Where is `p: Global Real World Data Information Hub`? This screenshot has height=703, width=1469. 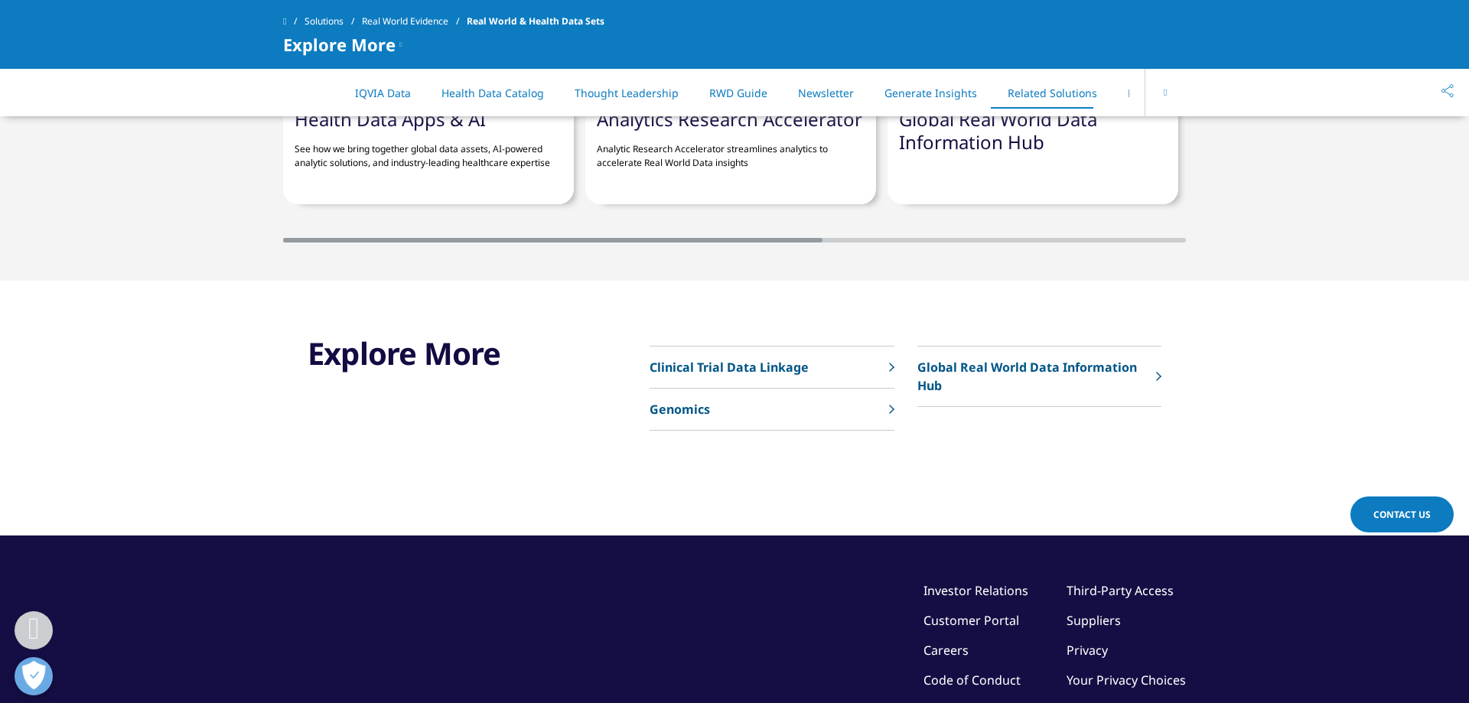
p: Global Real World Data Information Hub is located at coordinates (1033, 376).